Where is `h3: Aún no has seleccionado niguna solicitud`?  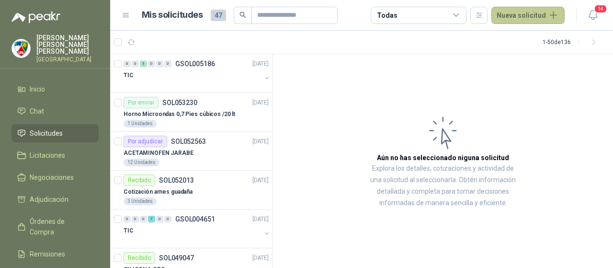
h3: Aún no has seleccionado niguna solicitud is located at coordinates (443, 158).